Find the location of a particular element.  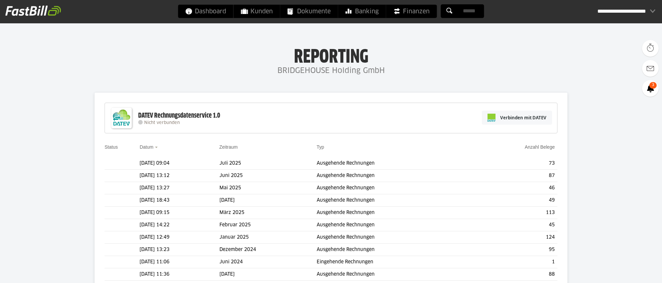

a: Datum is located at coordinates (146, 147).